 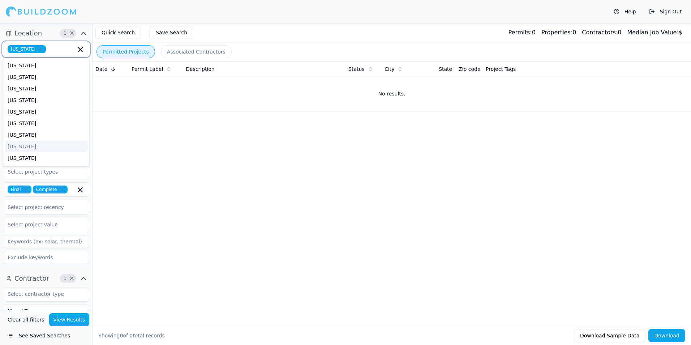 What do you see at coordinates (389, 69) in the screenshot?
I see `span: City` at bounding box center [389, 69].